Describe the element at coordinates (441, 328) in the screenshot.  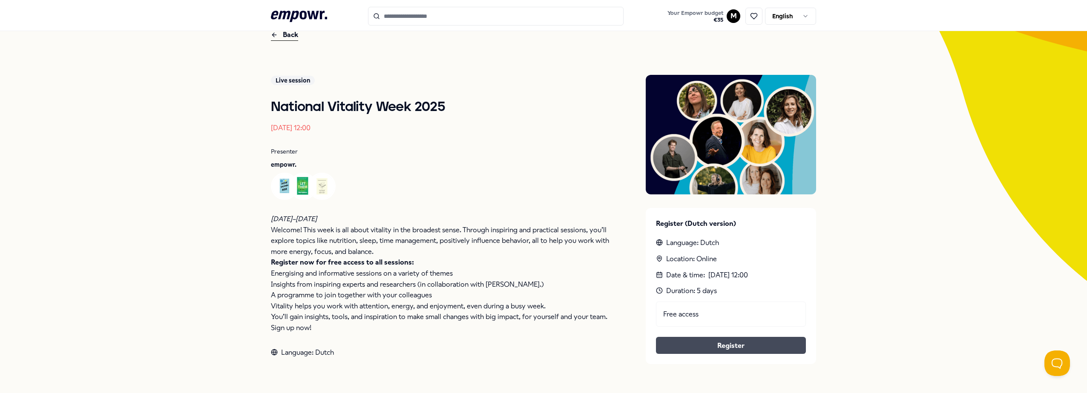
I see `p: Sign up now!` at that location.